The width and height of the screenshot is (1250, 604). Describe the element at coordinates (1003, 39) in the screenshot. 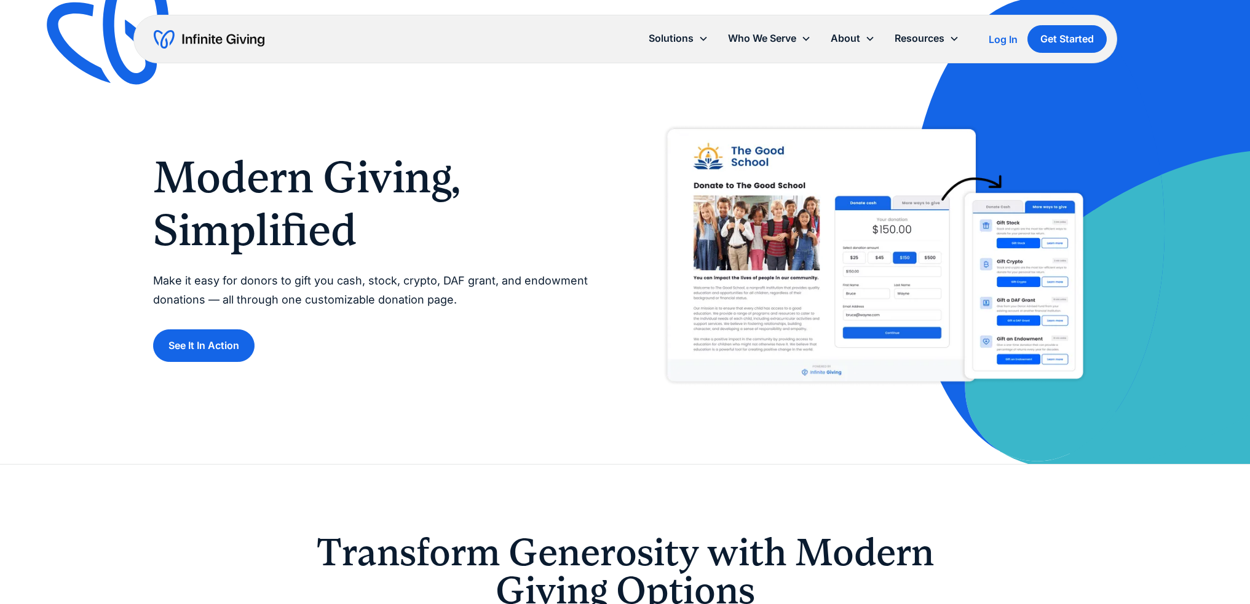

I see `div: Log In` at that location.